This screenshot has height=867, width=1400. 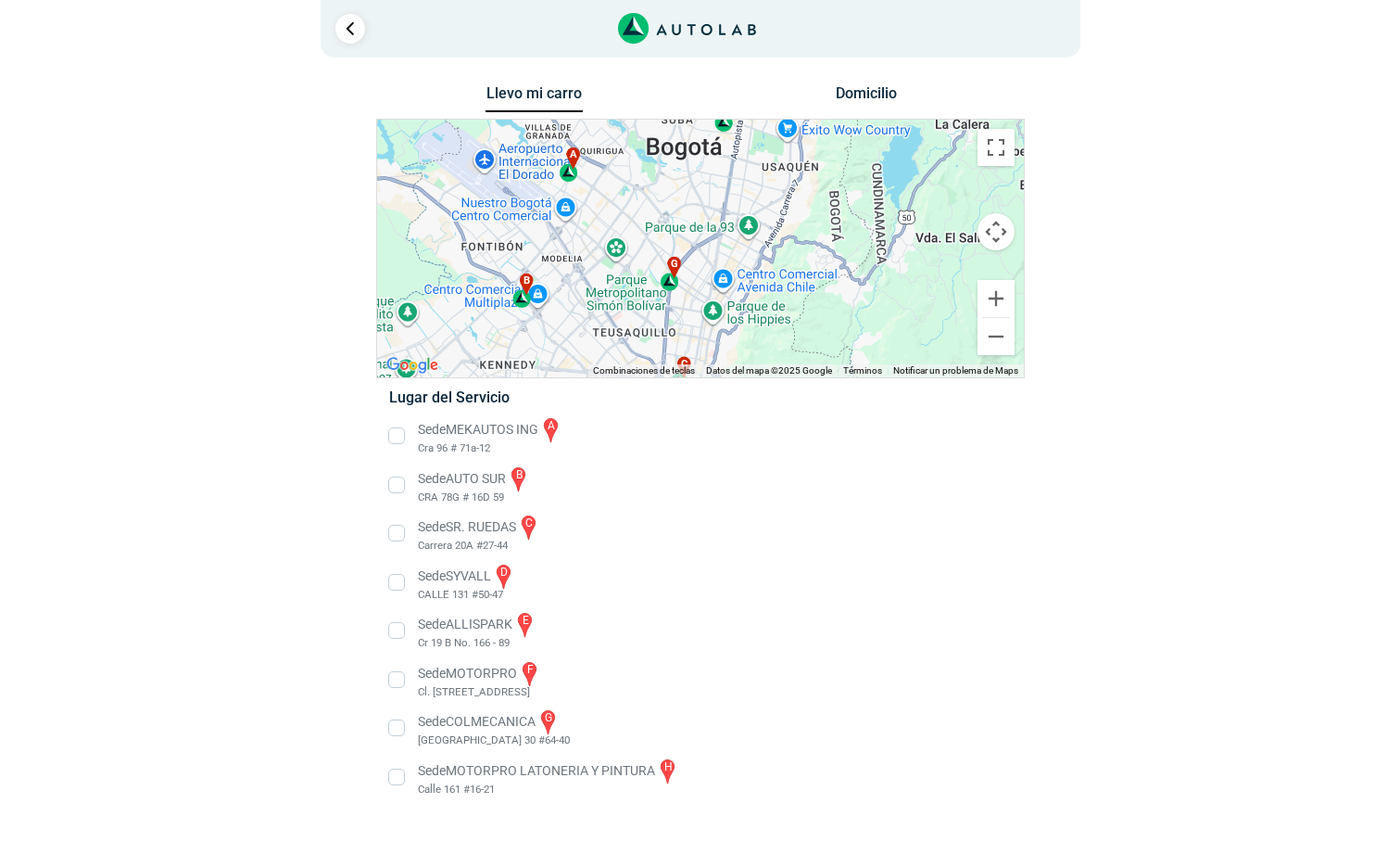 What do you see at coordinates (684, 363) in the screenshot?
I see `span: c` at bounding box center [684, 363].